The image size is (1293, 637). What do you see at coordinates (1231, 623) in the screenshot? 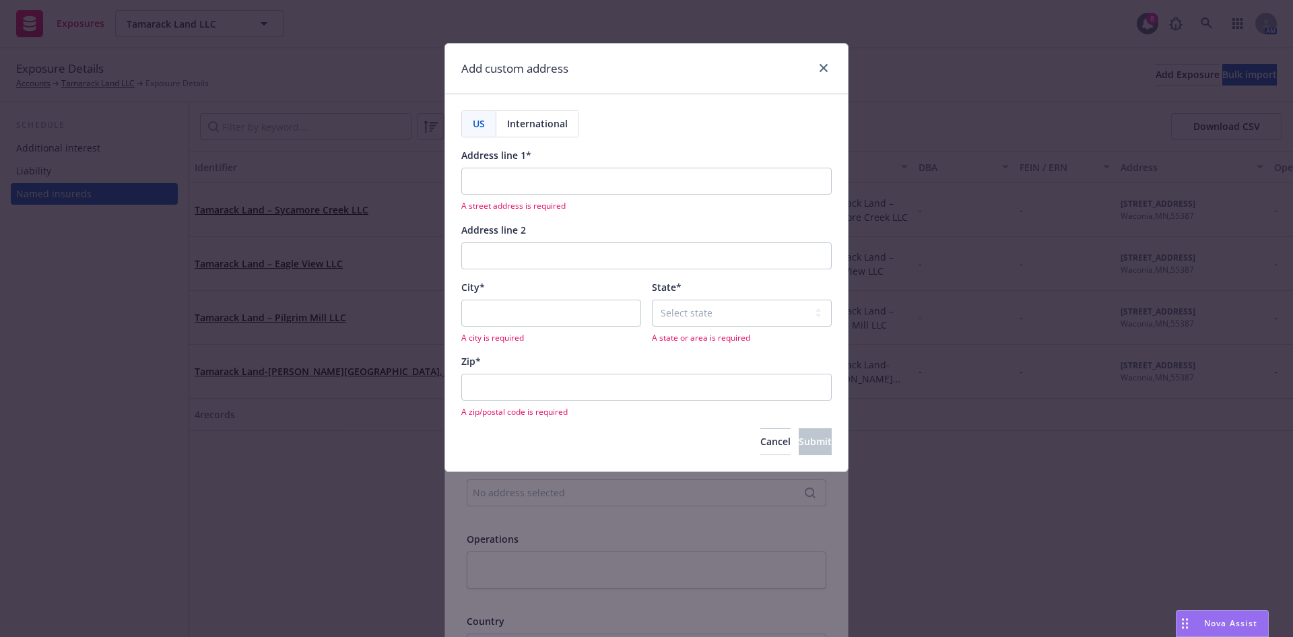
I see `span: Nova Assist` at bounding box center [1231, 623].